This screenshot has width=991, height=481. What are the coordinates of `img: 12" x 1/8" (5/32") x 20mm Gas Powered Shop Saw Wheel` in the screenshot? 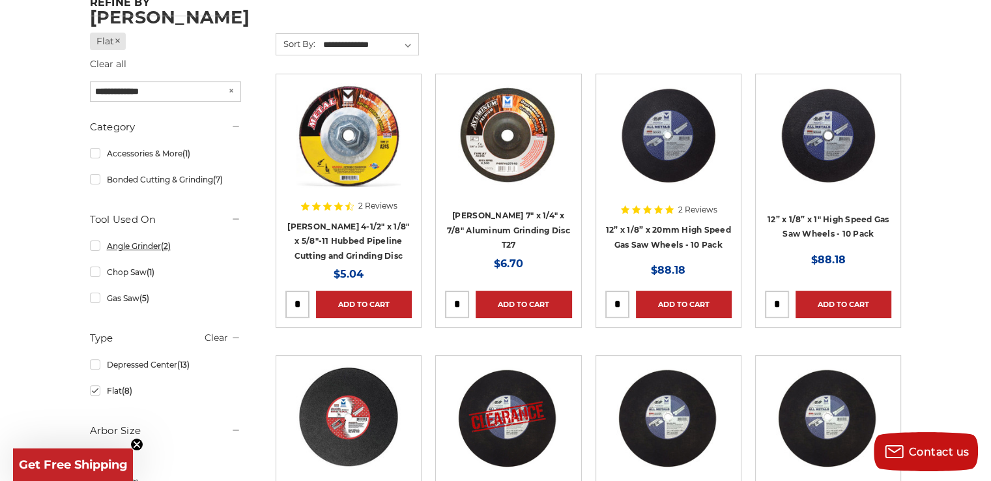 It's located at (669, 136).